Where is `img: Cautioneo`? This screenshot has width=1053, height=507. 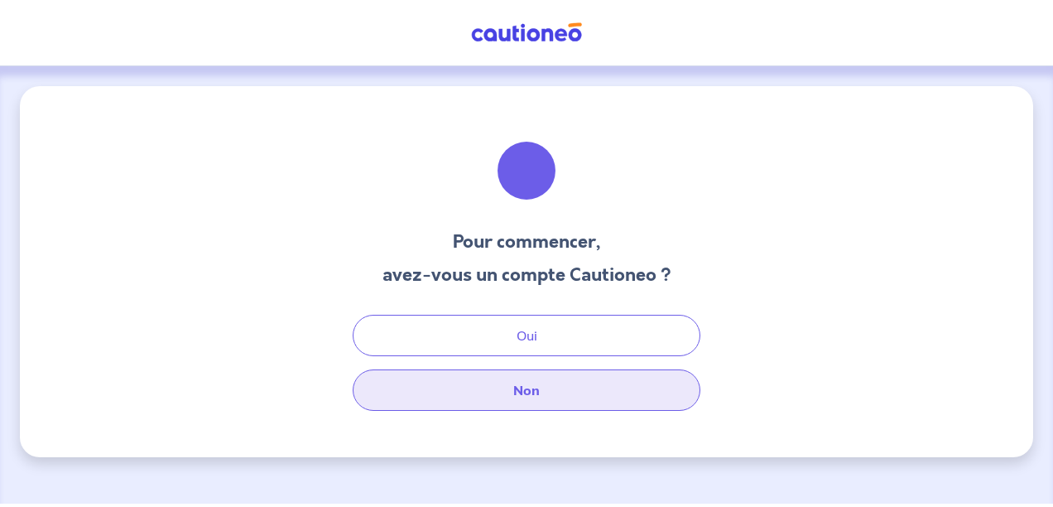
img: Cautioneo is located at coordinates (526, 32).